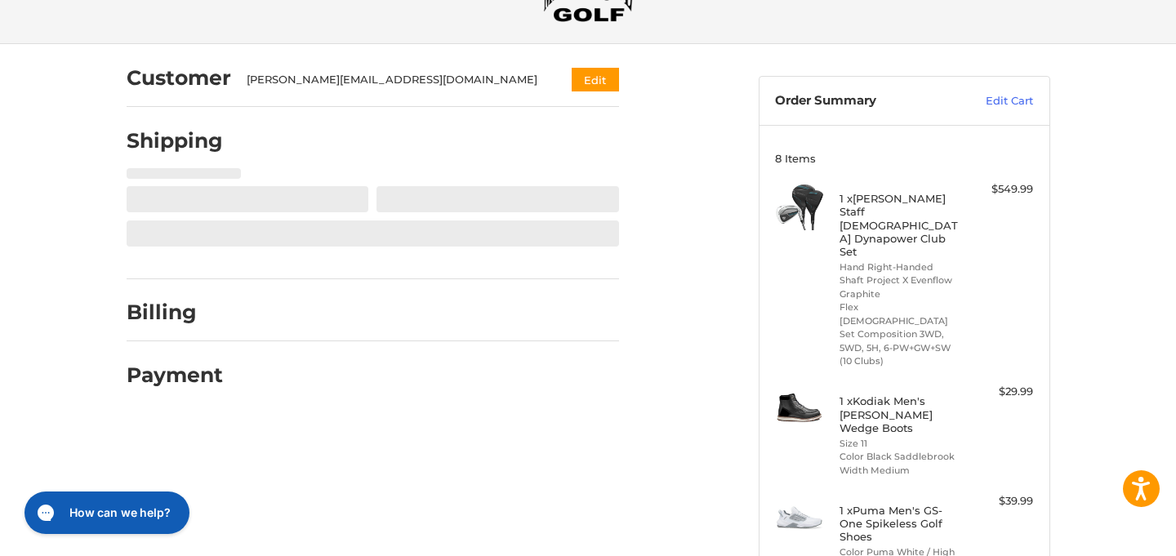 The height and width of the screenshot is (556, 1176). I want to click on h3: Order Summary, so click(862, 101).